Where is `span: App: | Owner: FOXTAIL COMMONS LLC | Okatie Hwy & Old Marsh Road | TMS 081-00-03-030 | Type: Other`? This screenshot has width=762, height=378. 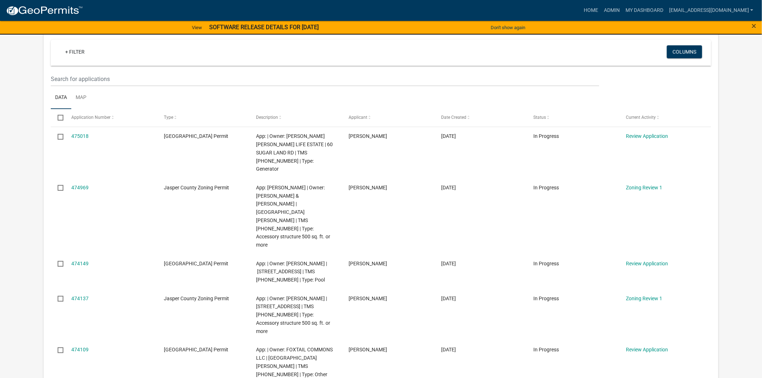
span: App: | Owner: FOXTAIL COMMONS LLC | Okatie Hwy & Old Marsh Road | TMS 081-00-03-030 | Type: Other is located at coordinates (294, 362).